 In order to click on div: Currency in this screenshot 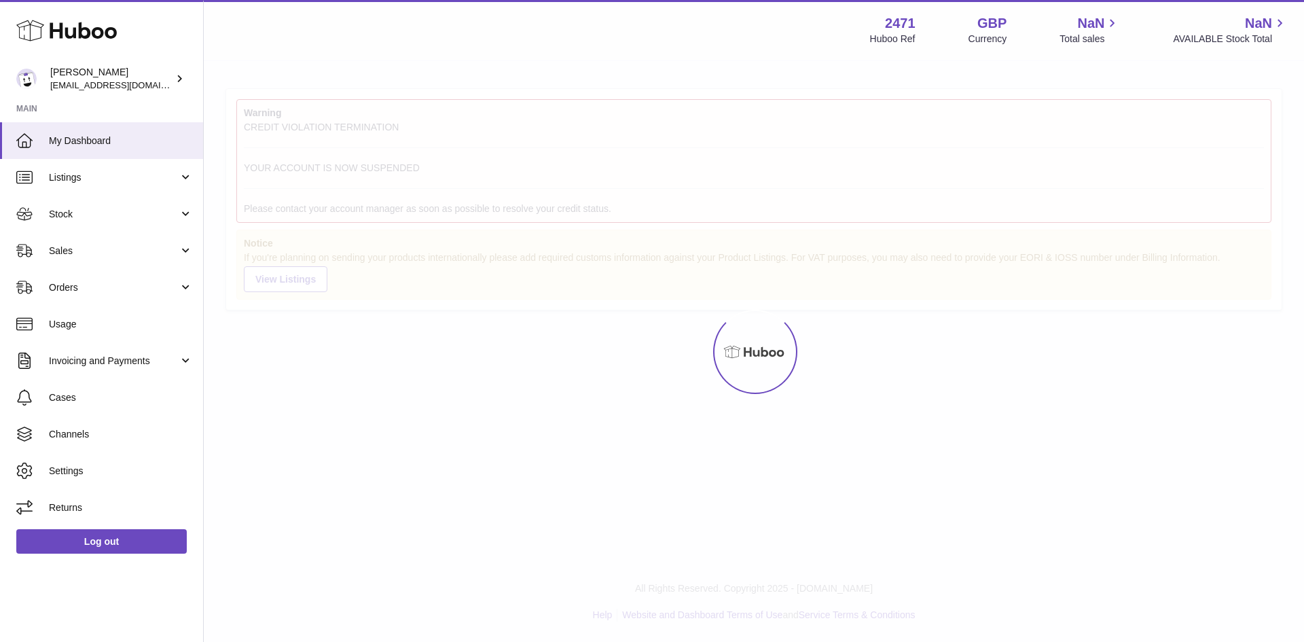, I will do `click(987, 39)`.